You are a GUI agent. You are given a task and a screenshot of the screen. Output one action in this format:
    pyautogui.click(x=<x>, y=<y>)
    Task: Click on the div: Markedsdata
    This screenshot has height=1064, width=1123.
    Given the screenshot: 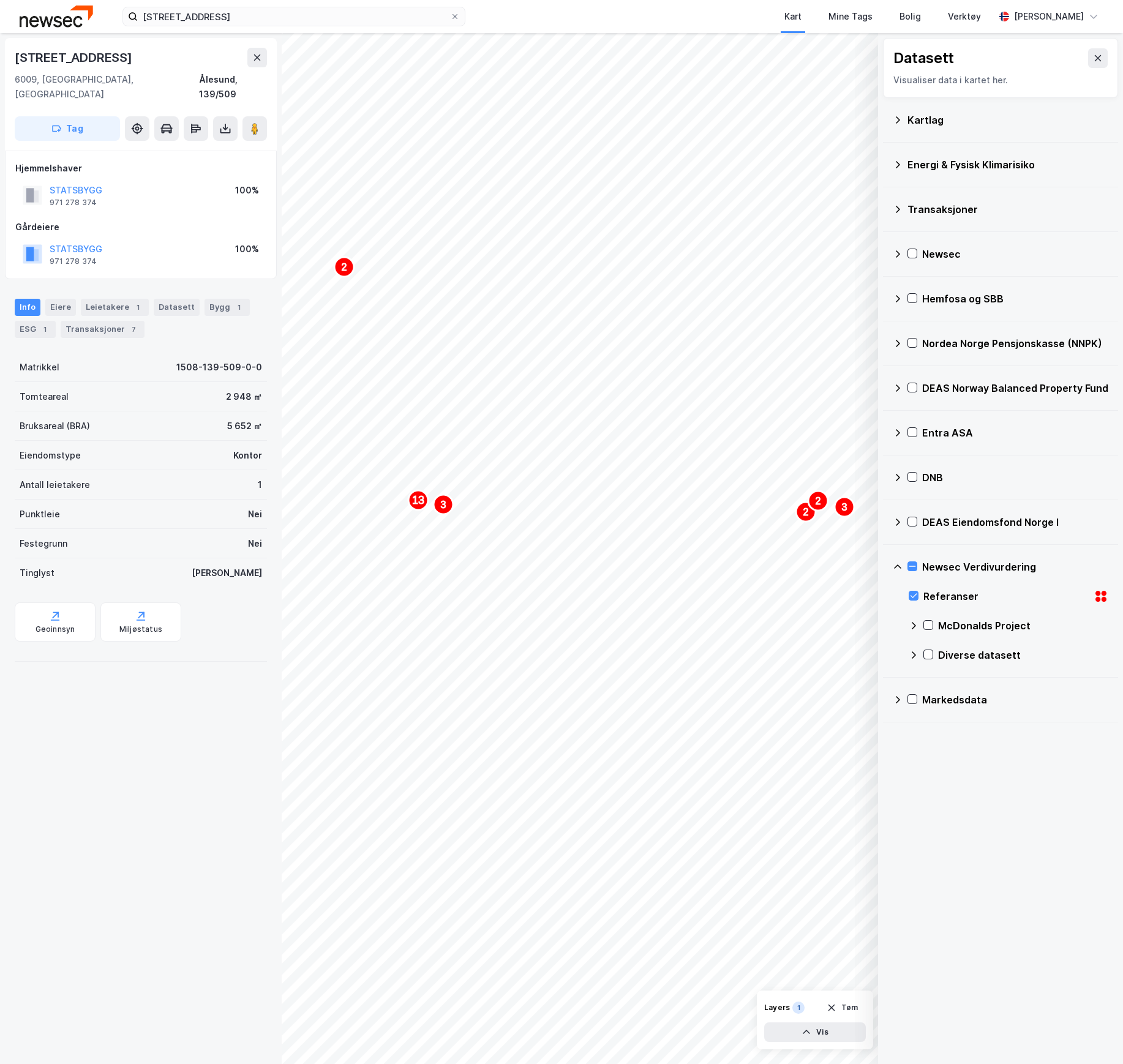 What is the action you would take?
    pyautogui.click(x=1015, y=700)
    